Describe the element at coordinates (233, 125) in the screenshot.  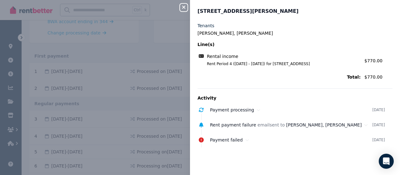
I see `span: Rent payment failure` at that location.